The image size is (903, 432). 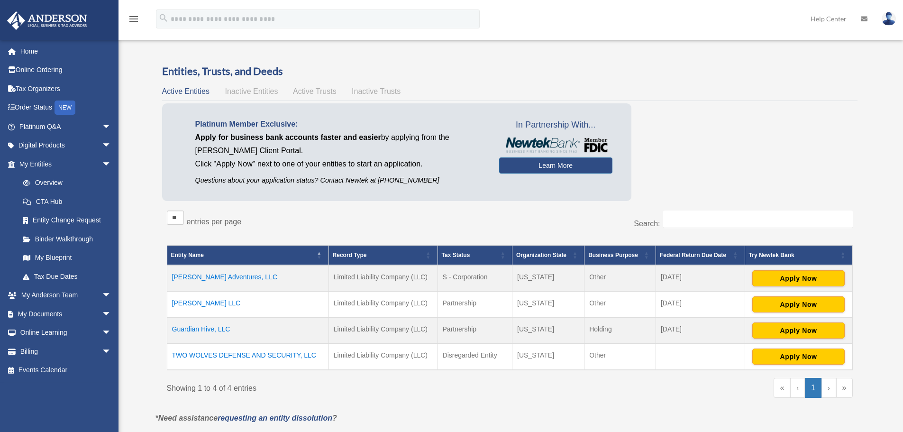 What do you see at coordinates (647, 223) in the screenshot?
I see `label: Search:` at bounding box center [647, 223].